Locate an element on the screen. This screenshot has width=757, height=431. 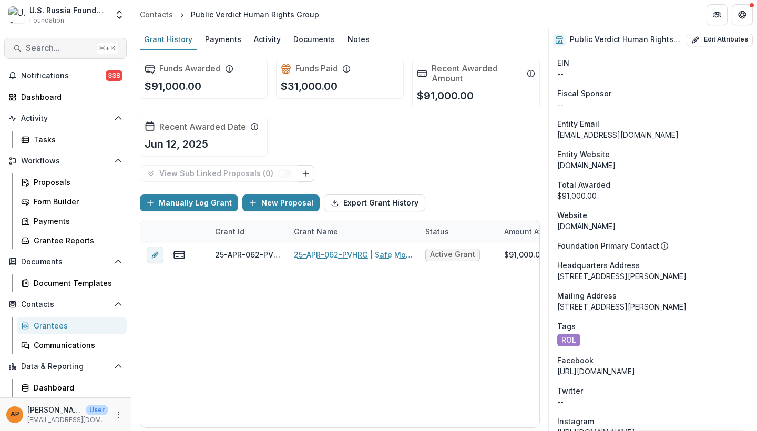
span: 338 is located at coordinates (114, 76).